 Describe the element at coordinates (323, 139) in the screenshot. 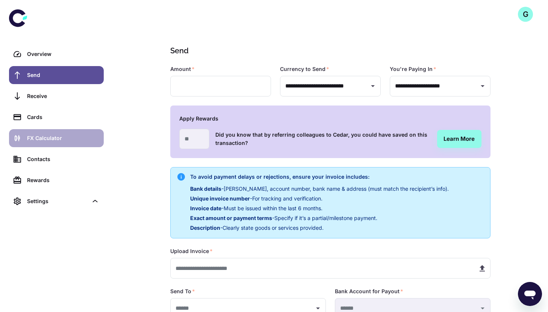

I see `h6: Did you know that by referring colleagues to Cedar, you could have saved on this transaction?` at that location.